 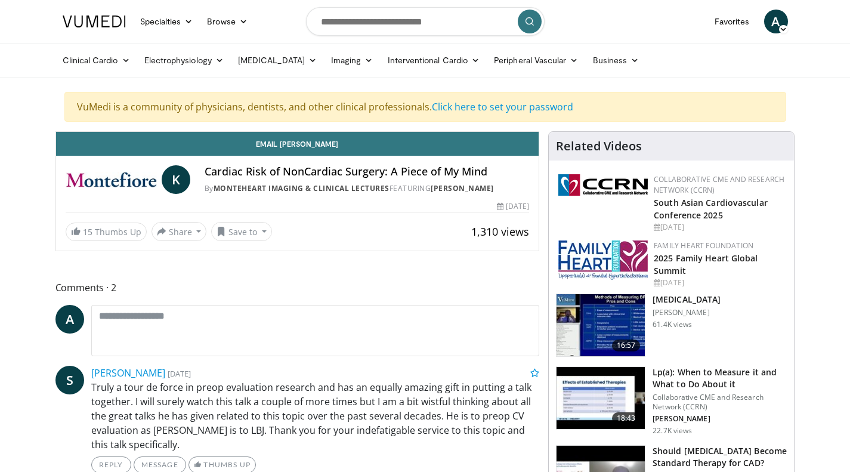 I want to click on a: Click here to set your password, so click(x=502, y=107).